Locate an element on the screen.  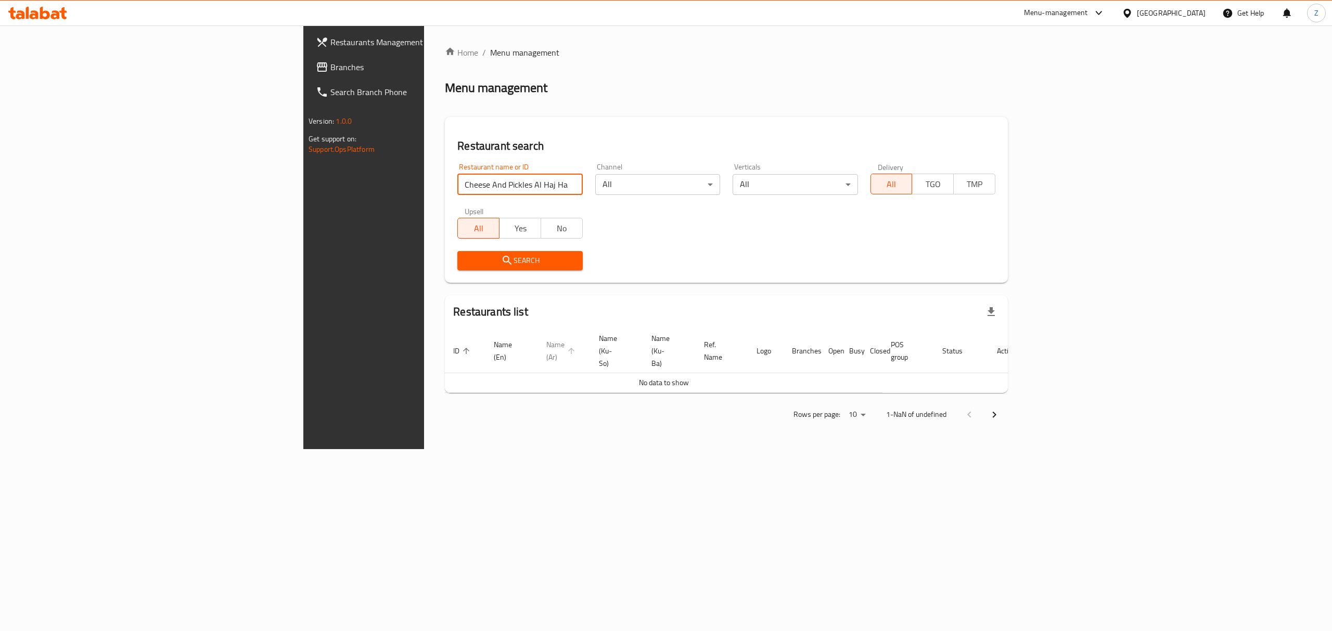
span: Search Branch Phone is located at coordinates (424, 92).